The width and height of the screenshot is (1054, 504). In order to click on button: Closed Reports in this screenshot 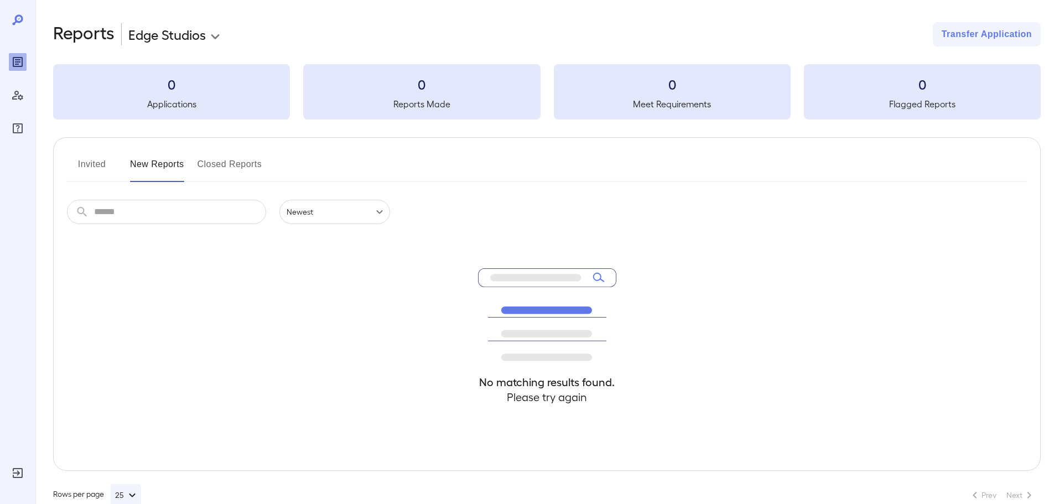, I will do `click(230, 169)`.